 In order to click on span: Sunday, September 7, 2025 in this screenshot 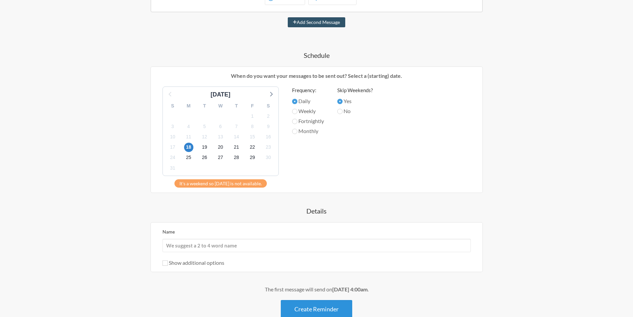, I will do `click(237, 126)`.